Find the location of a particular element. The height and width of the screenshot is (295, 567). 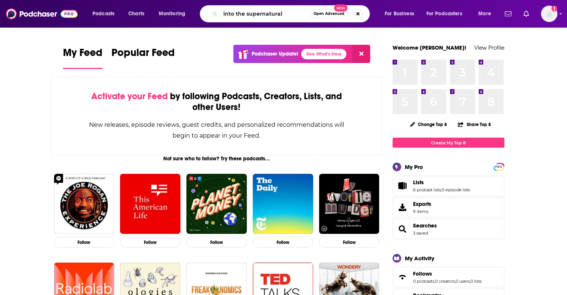

img: My Favorite Murder with Karen Kilgariff and Georgia Hardstark is located at coordinates (349, 204).